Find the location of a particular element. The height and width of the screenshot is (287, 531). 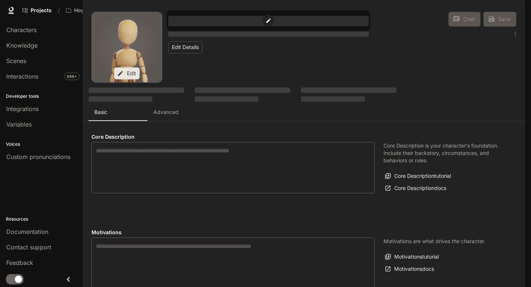

button: Open character avatar dialog is located at coordinates (127, 47).